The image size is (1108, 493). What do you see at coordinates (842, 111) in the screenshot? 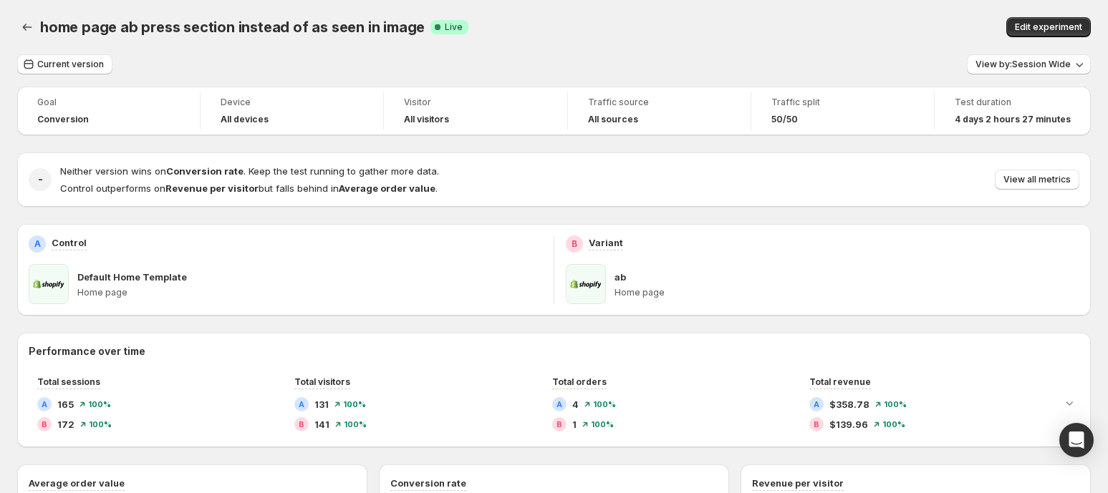
I see `a: Traffic split50/50` at bounding box center [842, 111].